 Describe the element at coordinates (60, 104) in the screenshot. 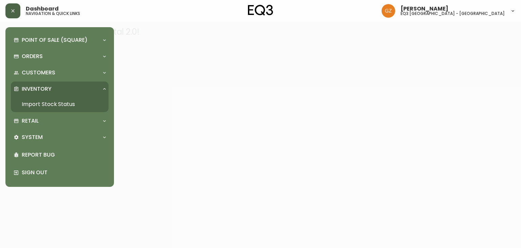

I see `a: Import Stock Status` at that location.